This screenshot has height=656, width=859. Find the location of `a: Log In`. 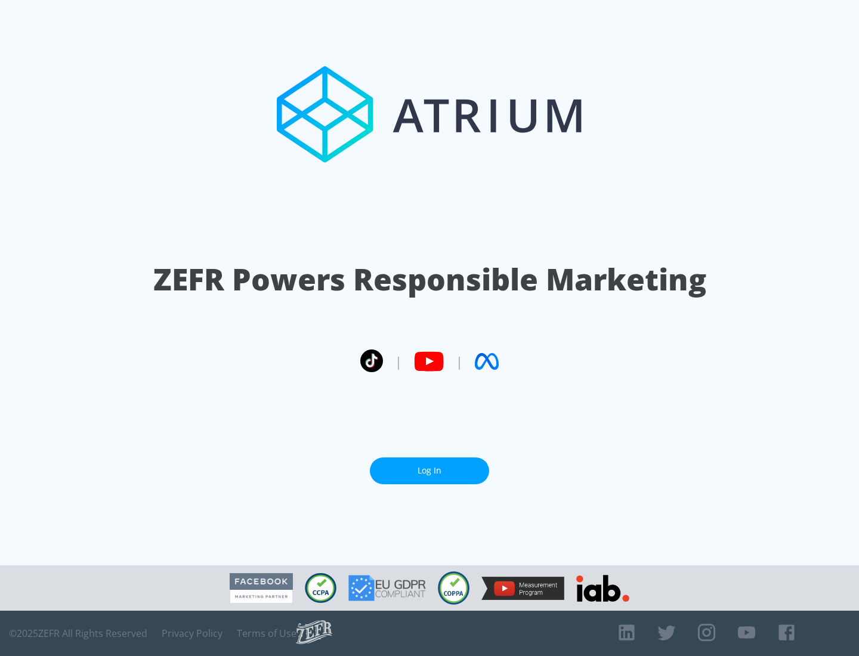

a: Log In is located at coordinates (430, 471).